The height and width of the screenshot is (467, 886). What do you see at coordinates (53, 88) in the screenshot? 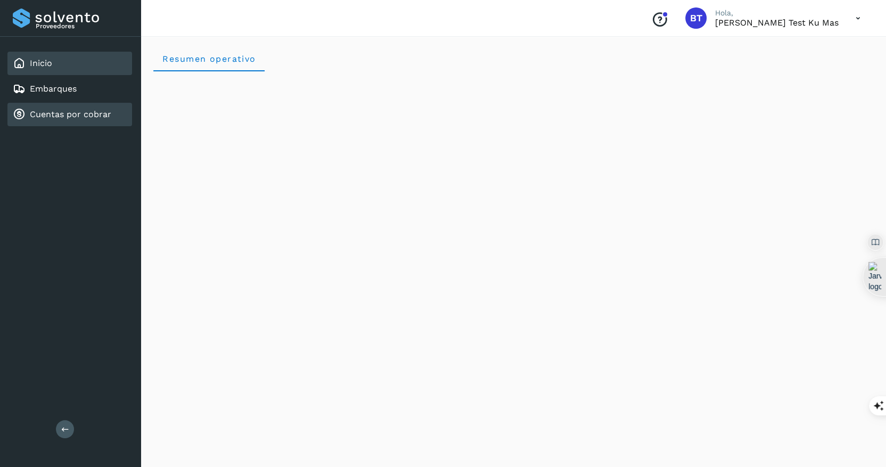
I see `a: Embarques` at bounding box center [53, 88].